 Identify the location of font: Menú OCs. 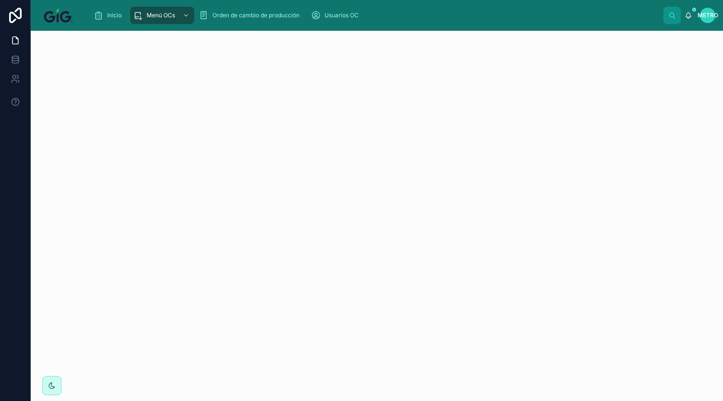
(161, 15).